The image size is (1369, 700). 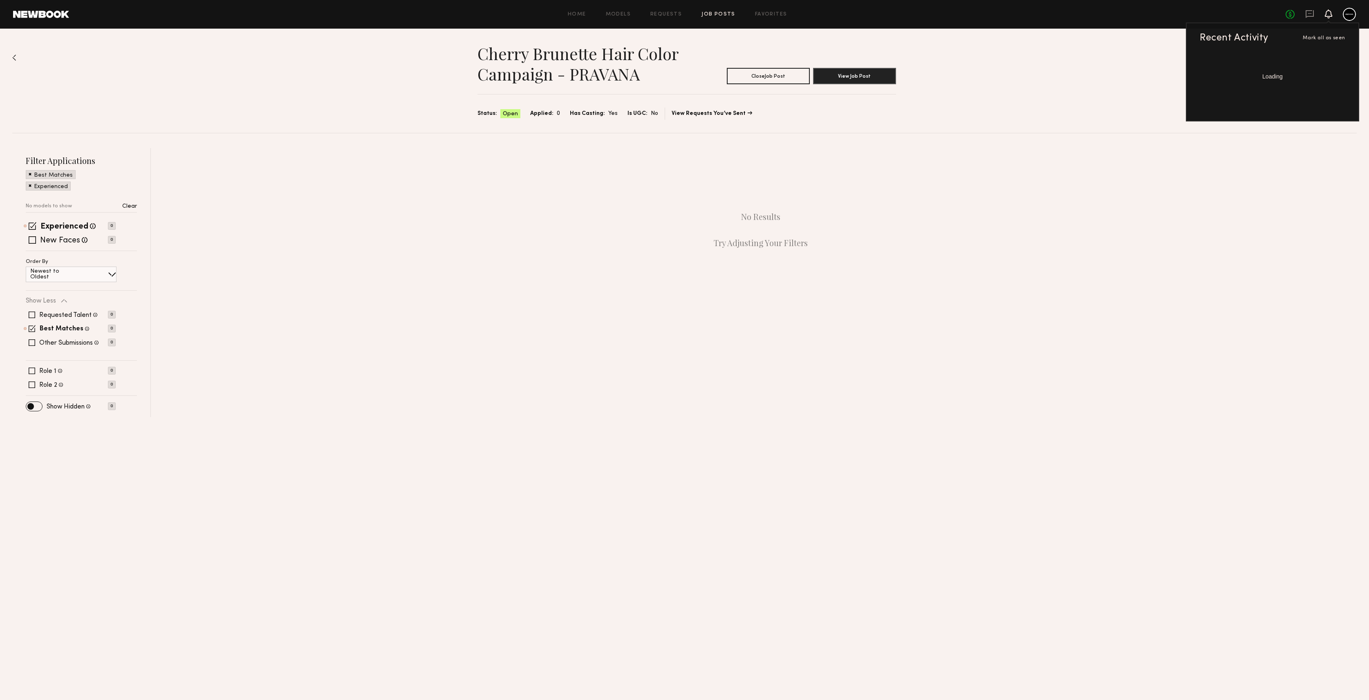 I want to click on a: Home, so click(x=577, y=14).